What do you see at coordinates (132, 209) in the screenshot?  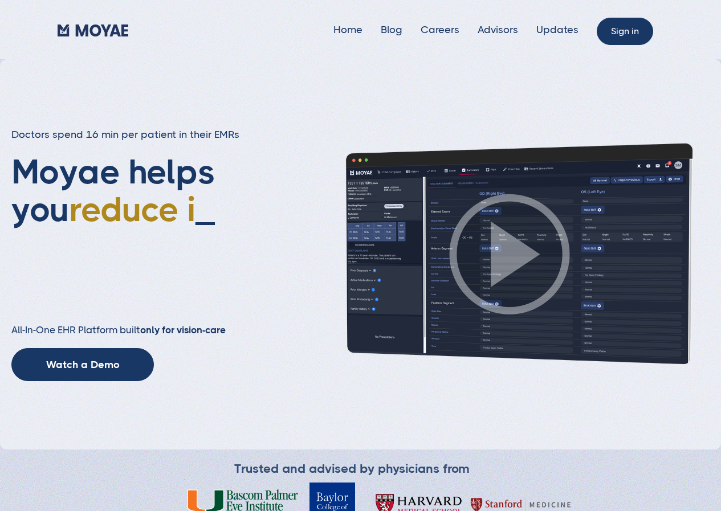 I see `span: reduce i` at bounding box center [132, 209].